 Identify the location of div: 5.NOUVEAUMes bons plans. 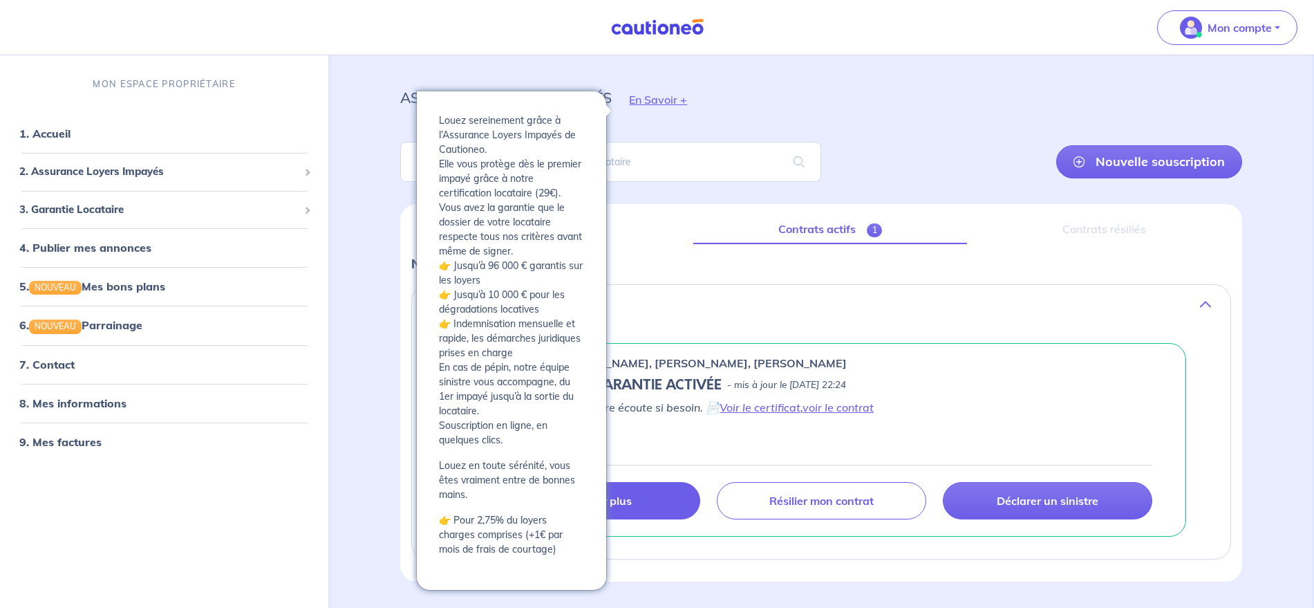
(164, 286).